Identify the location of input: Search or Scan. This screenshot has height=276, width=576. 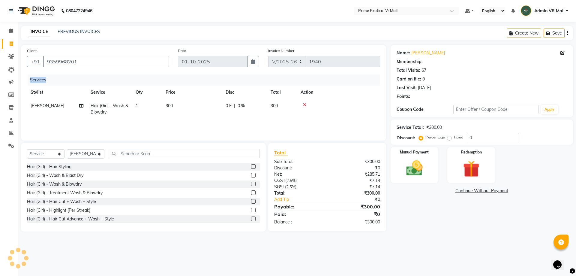
(184, 153).